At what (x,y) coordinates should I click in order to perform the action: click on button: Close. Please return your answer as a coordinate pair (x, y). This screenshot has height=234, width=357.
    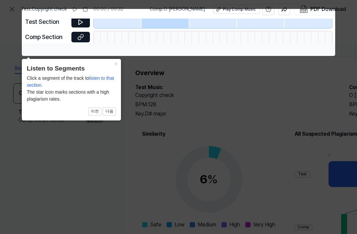
    Looking at the image, I should click on (116, 63).